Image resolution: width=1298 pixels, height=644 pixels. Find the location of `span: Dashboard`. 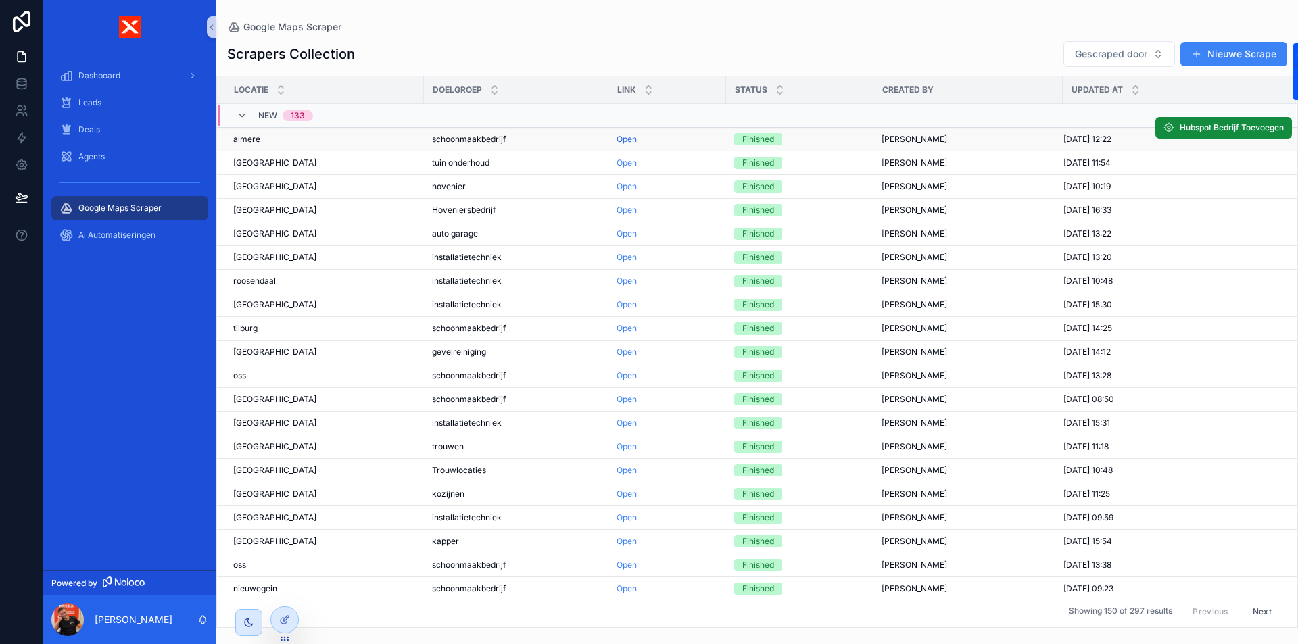

span: Dashboard is located at coordinates (99, 76).